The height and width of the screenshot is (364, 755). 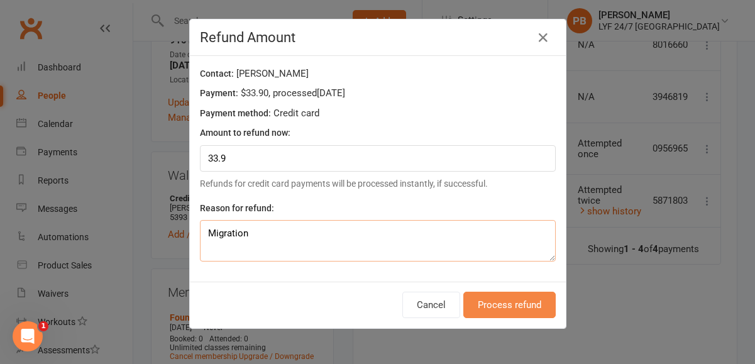 I want to click on button: Process refund, so click(x=509, y=305).